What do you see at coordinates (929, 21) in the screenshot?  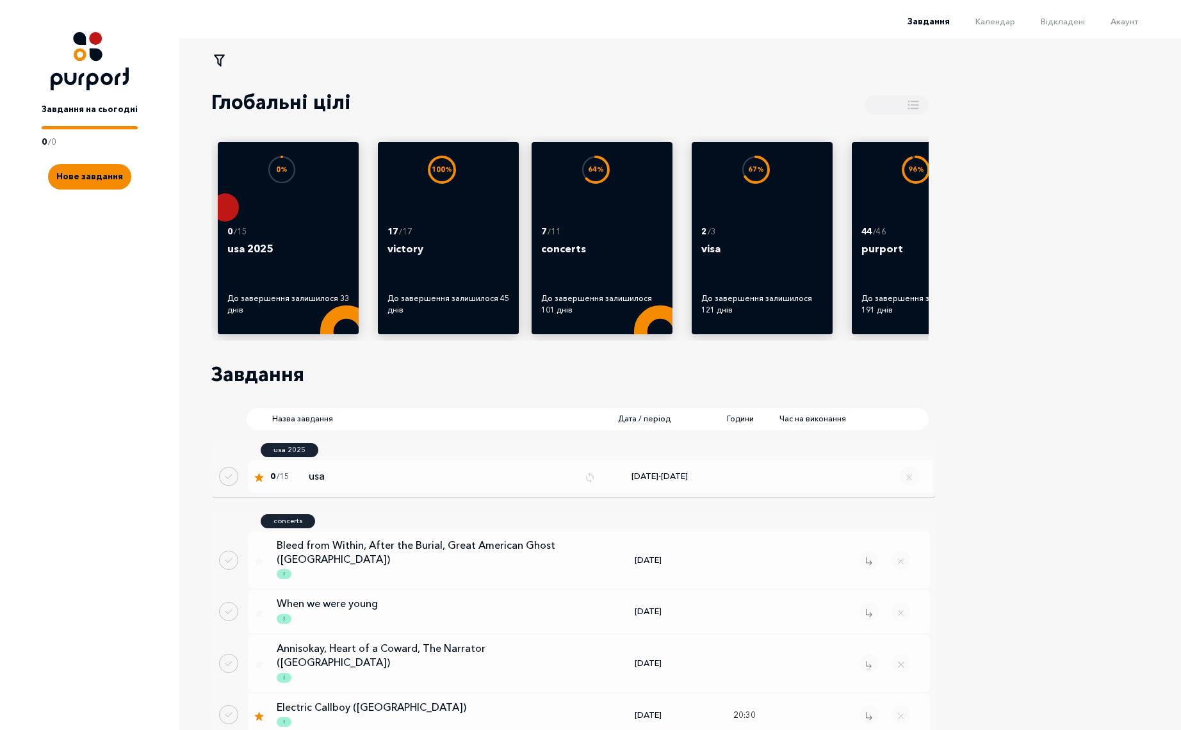 I see `span: Завдання` at bounding box center [929, 21].